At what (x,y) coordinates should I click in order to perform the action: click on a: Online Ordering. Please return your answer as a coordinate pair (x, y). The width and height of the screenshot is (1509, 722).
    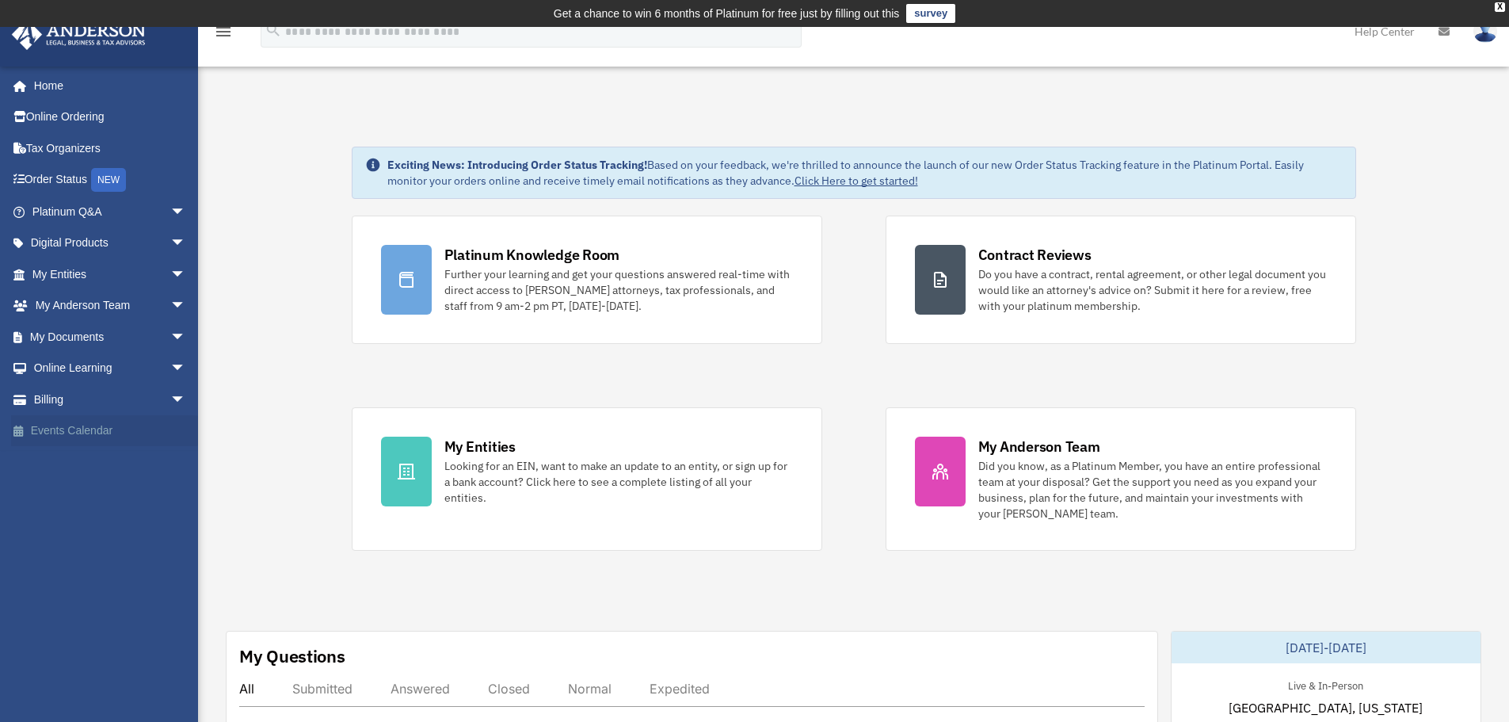
    Looking at the image, I should click on (110, 117).